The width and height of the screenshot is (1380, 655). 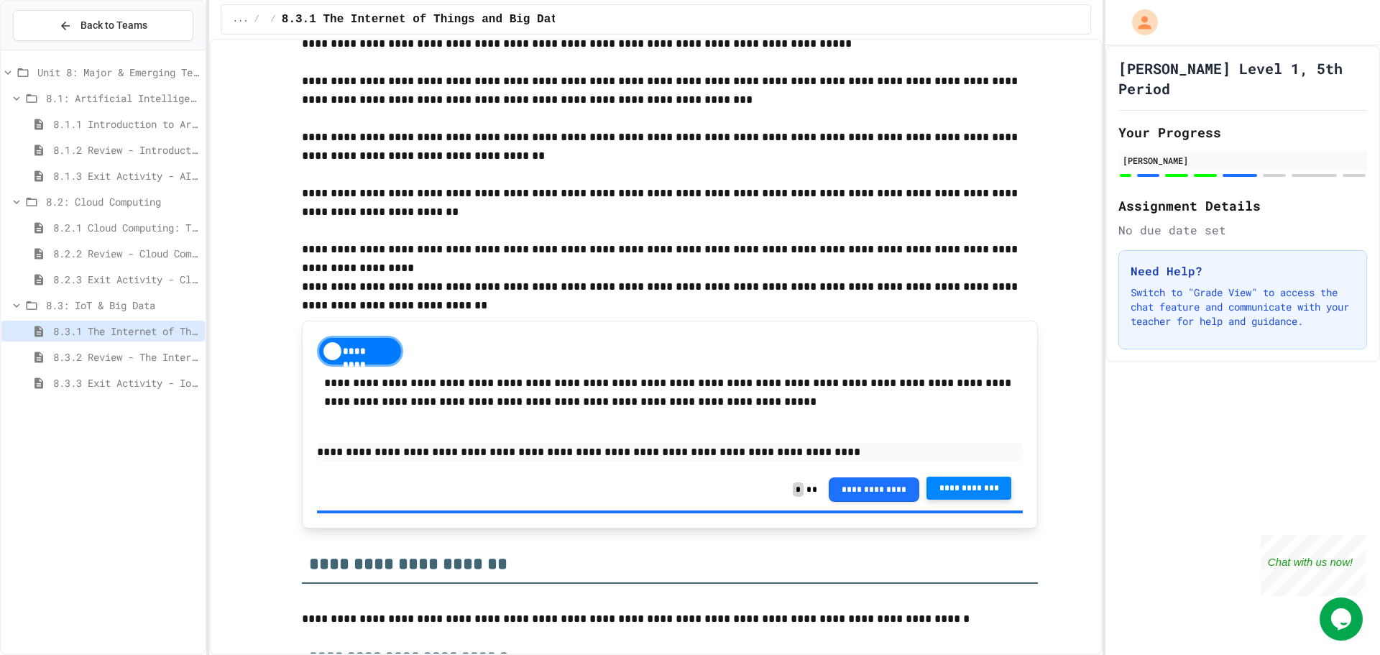 I want to click on span: 8.2: Cloud Computing, so click(x=122, y=201).